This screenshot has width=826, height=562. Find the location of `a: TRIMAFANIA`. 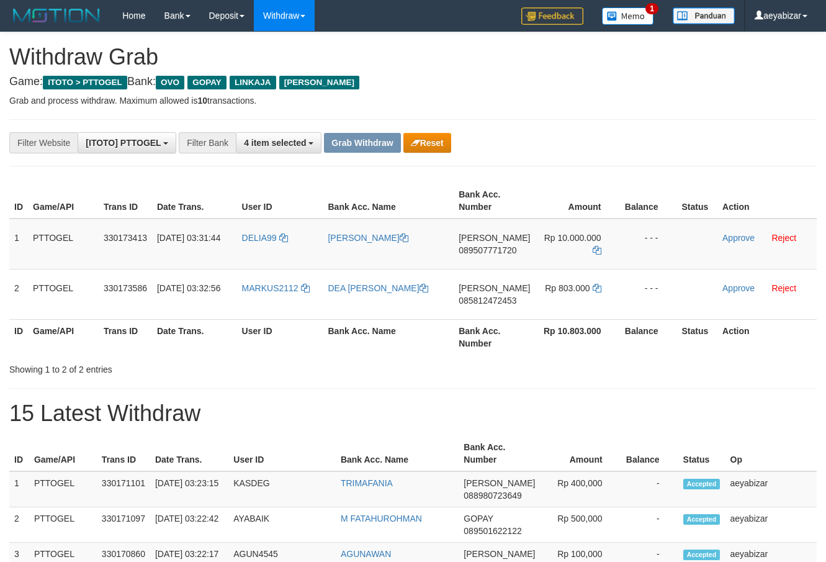

a: TRIMAFANIA is located at coordinates (367, 483).